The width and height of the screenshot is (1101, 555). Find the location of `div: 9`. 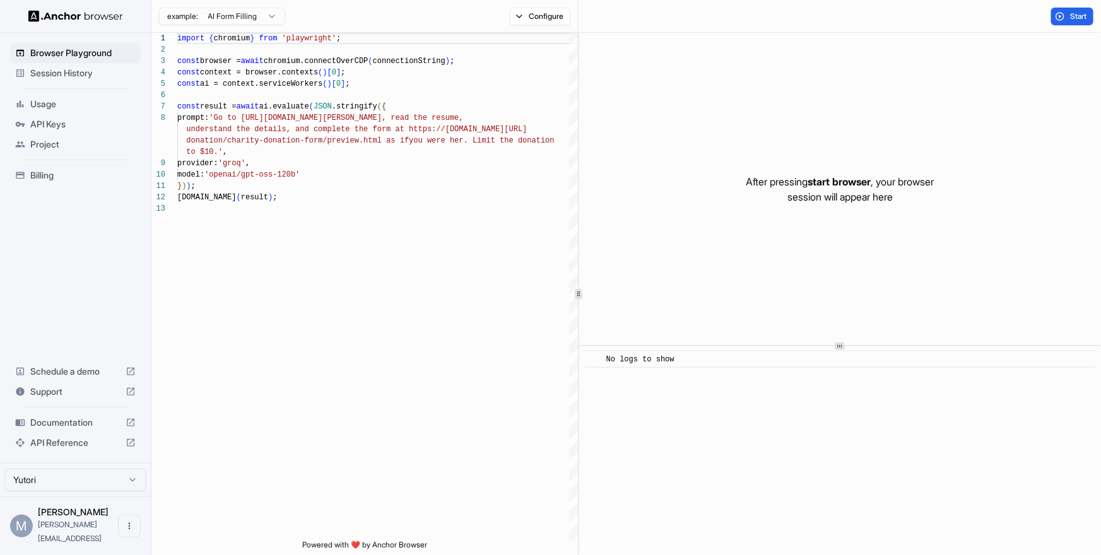

div: 9 is located at coordinates (158, 163).